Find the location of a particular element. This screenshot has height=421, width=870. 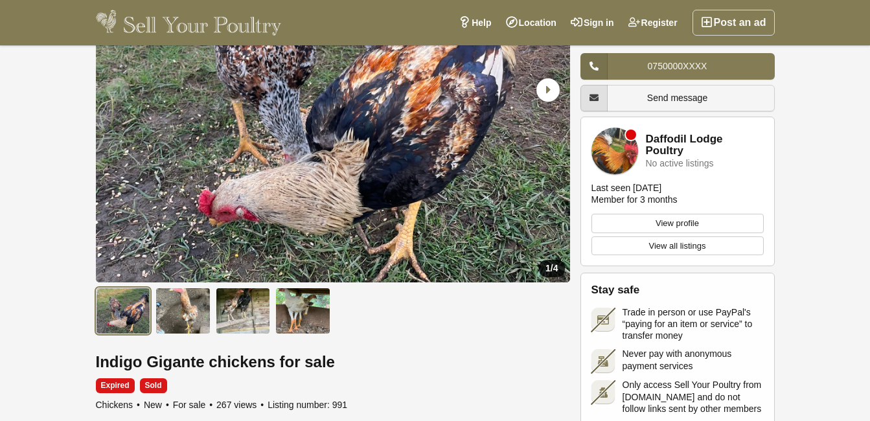

div: Previous slide is located at coordinates (119, 90).